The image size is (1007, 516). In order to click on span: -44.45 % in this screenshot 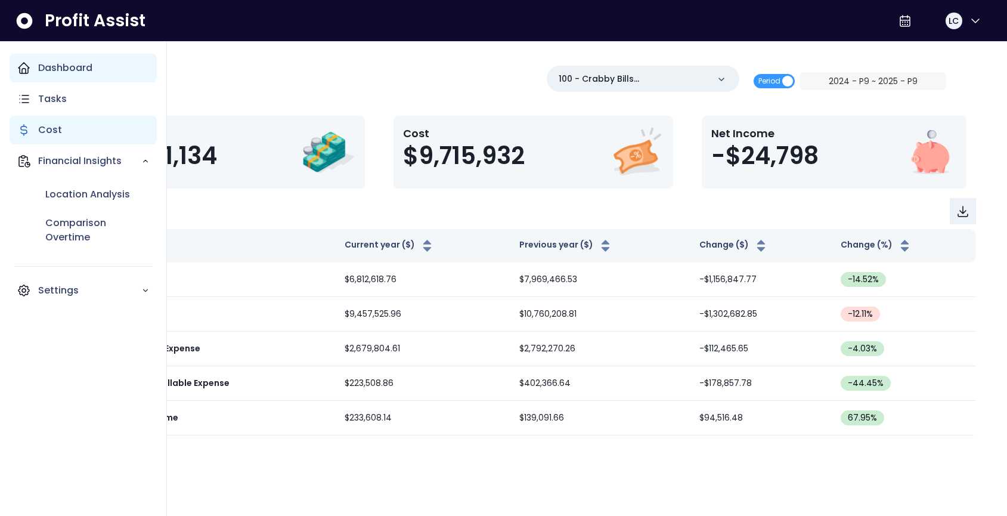, I will do `click(866, 383)`.